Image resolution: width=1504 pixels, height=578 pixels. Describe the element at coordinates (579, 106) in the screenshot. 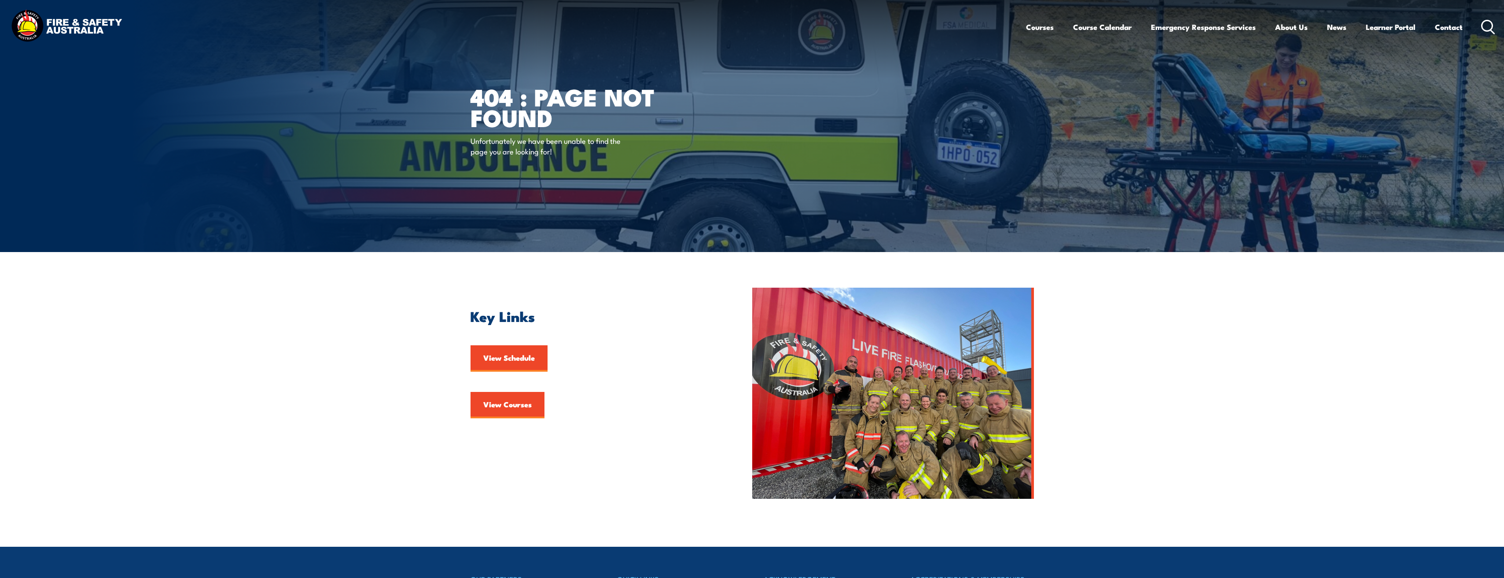

I see `h1: 404 : Page Not Found` at that location.